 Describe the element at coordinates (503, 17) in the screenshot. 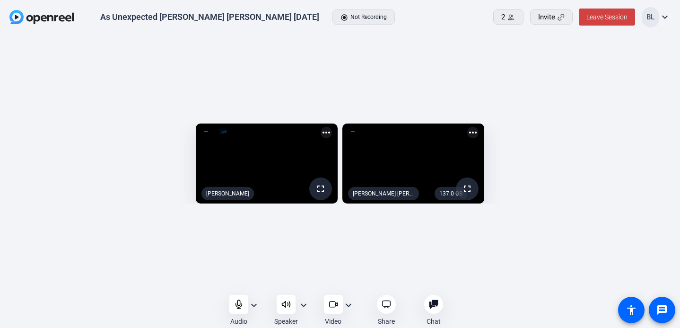

I see `span: 2` at that location.